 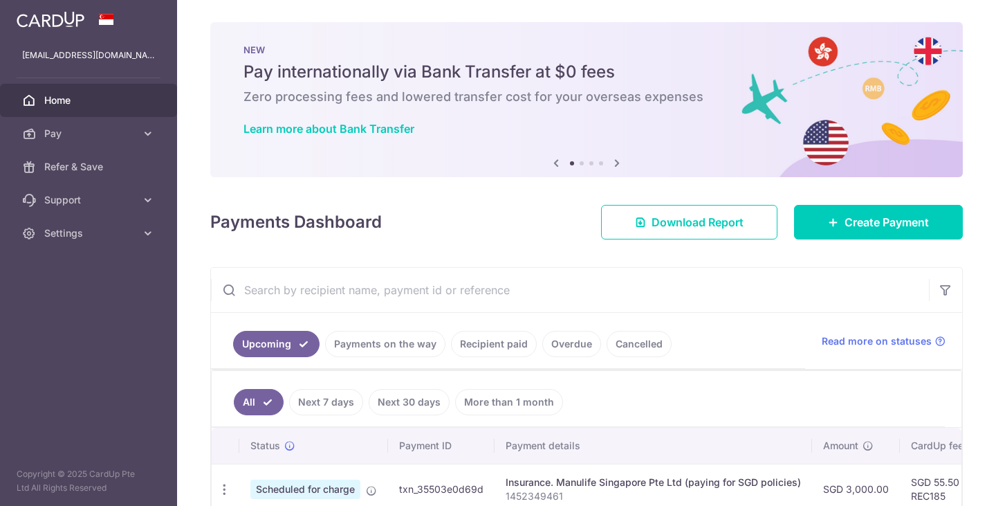 What do you see at coordinates (877, 341) in the screenshot?
I see `span: Read more on statuses` at bounding box center [877, 341].